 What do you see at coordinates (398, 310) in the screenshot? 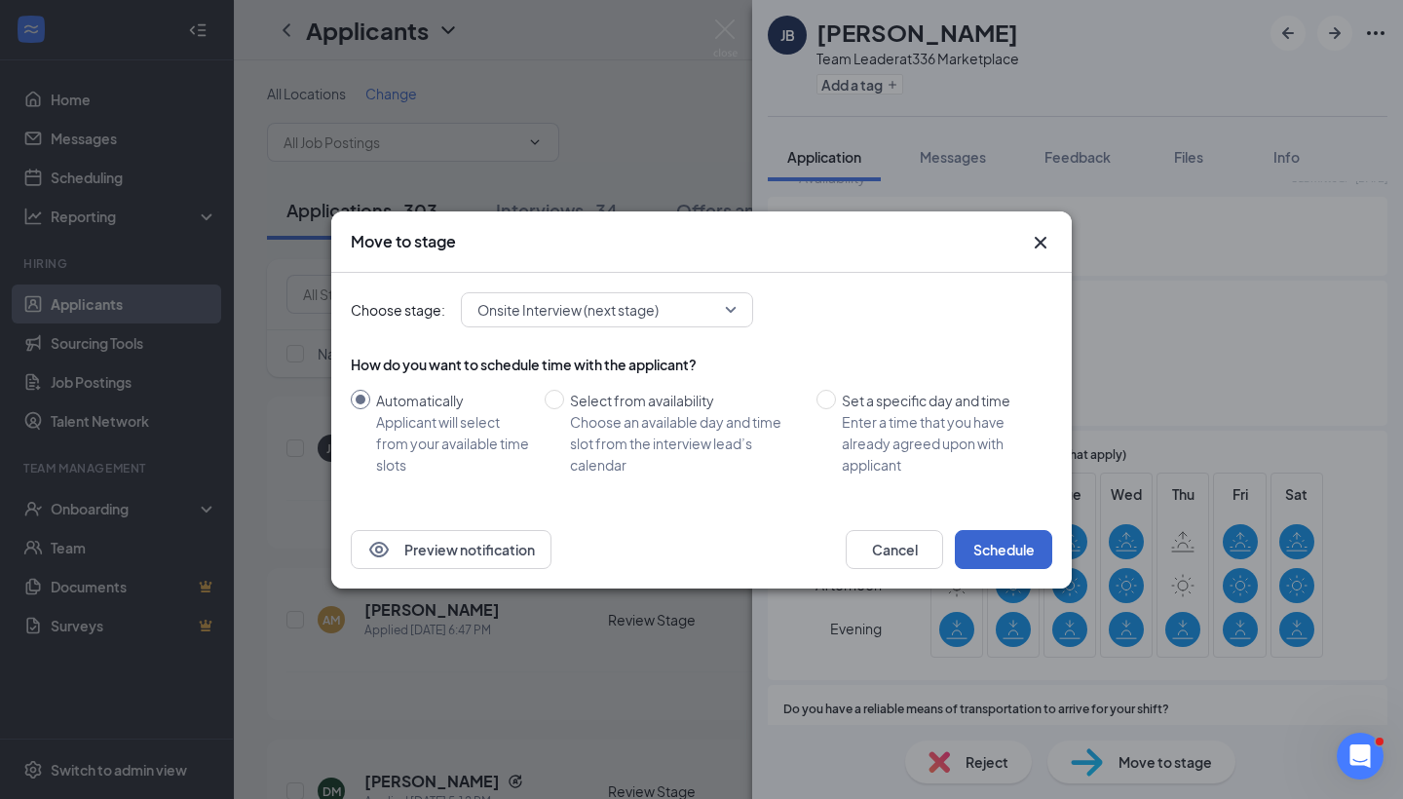
I see `span: Choose stage:` at bounding box center [398, 310].